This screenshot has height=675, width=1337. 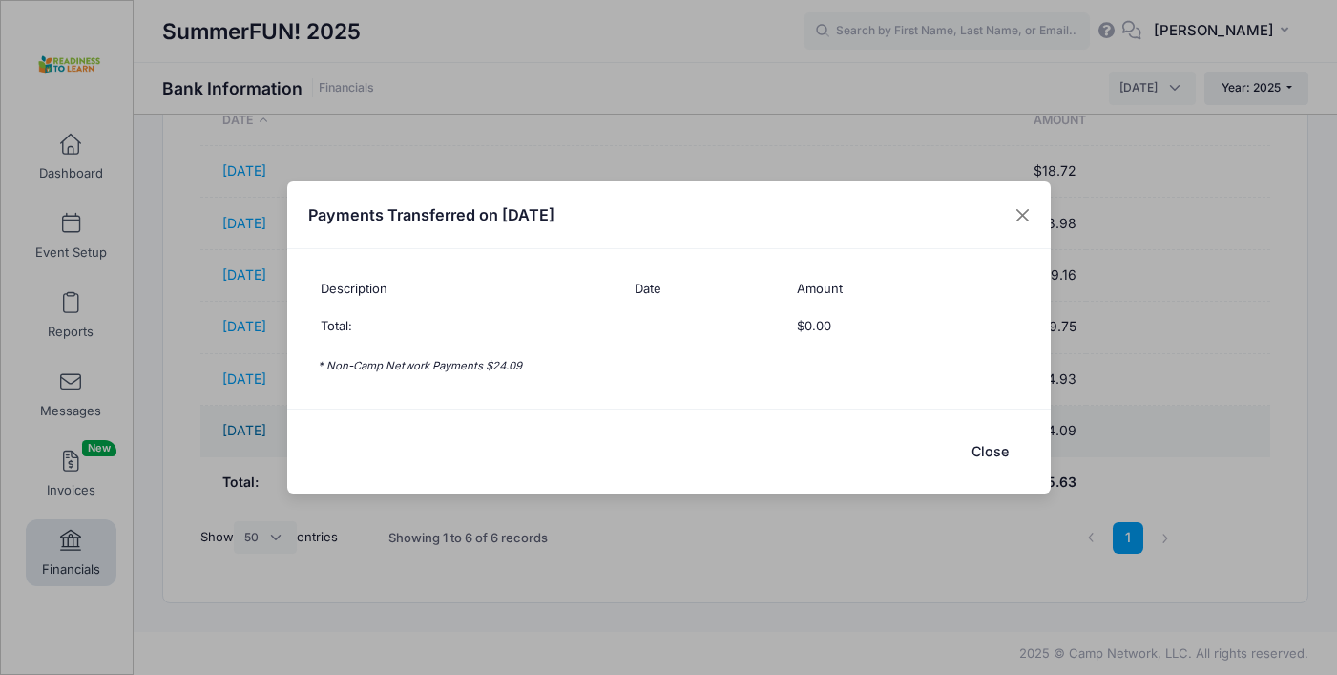 What do you see at coordinates (908, 326) in the screenshot?
I see `th: $0.00` at bounding box center [908, 326].